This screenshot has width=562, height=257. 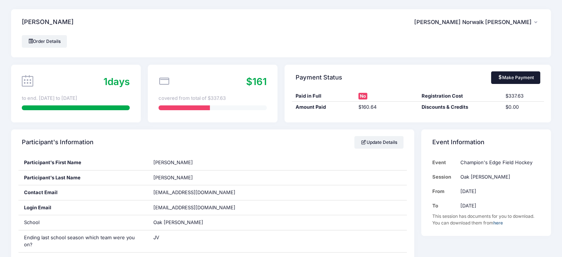 What do you see at coordinates (83, 241) in the screenshot?
I see `div: Ending last school season which team were you on?` at bounding box center [83, 241].